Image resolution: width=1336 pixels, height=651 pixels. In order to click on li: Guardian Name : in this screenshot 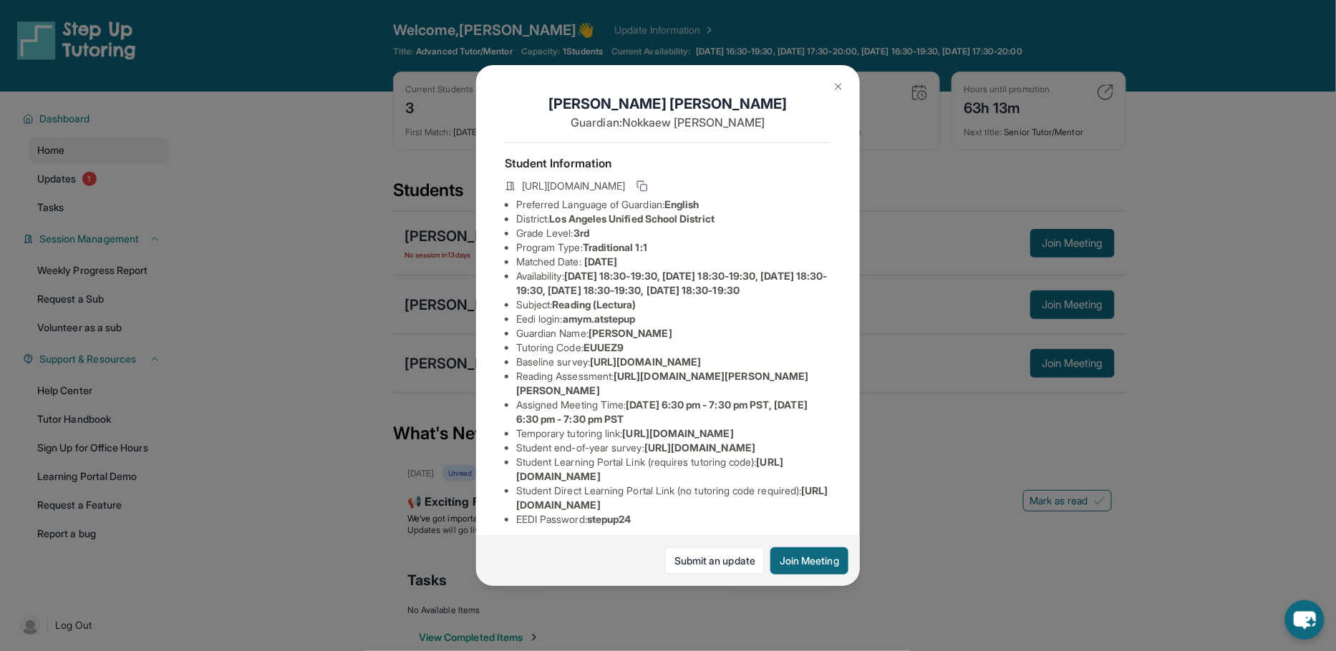, I will do `click(674, 334)`.